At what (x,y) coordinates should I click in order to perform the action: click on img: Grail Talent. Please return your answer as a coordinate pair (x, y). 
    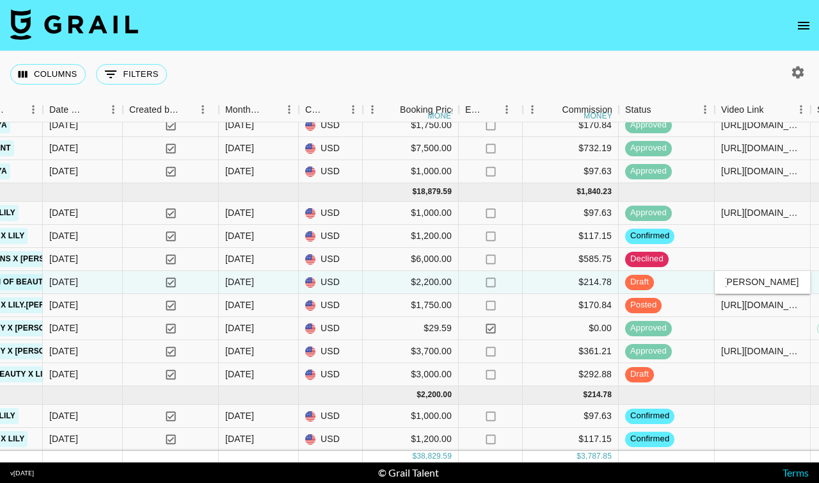
    Looking at the image, I should click on (74, 24).